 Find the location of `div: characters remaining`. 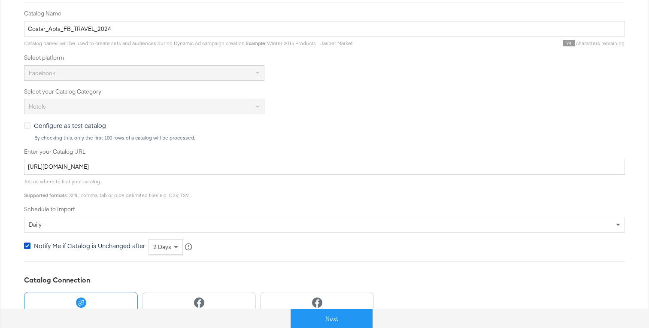

div: characters remaining is located at coordinates (489, 43).